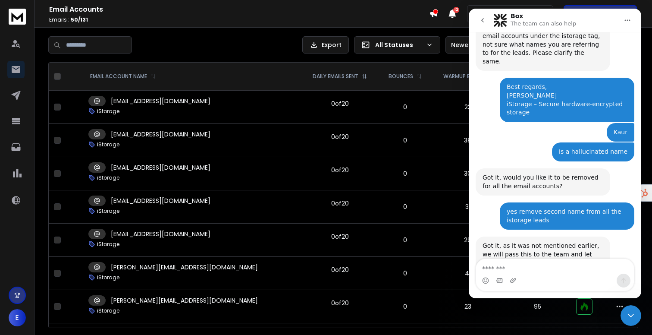 The height and width of the screenshot is (335, 652). What do you see at coordinates (468, 273) in the screenshot?
I see `td: 41` at bounding box center [468, 273].